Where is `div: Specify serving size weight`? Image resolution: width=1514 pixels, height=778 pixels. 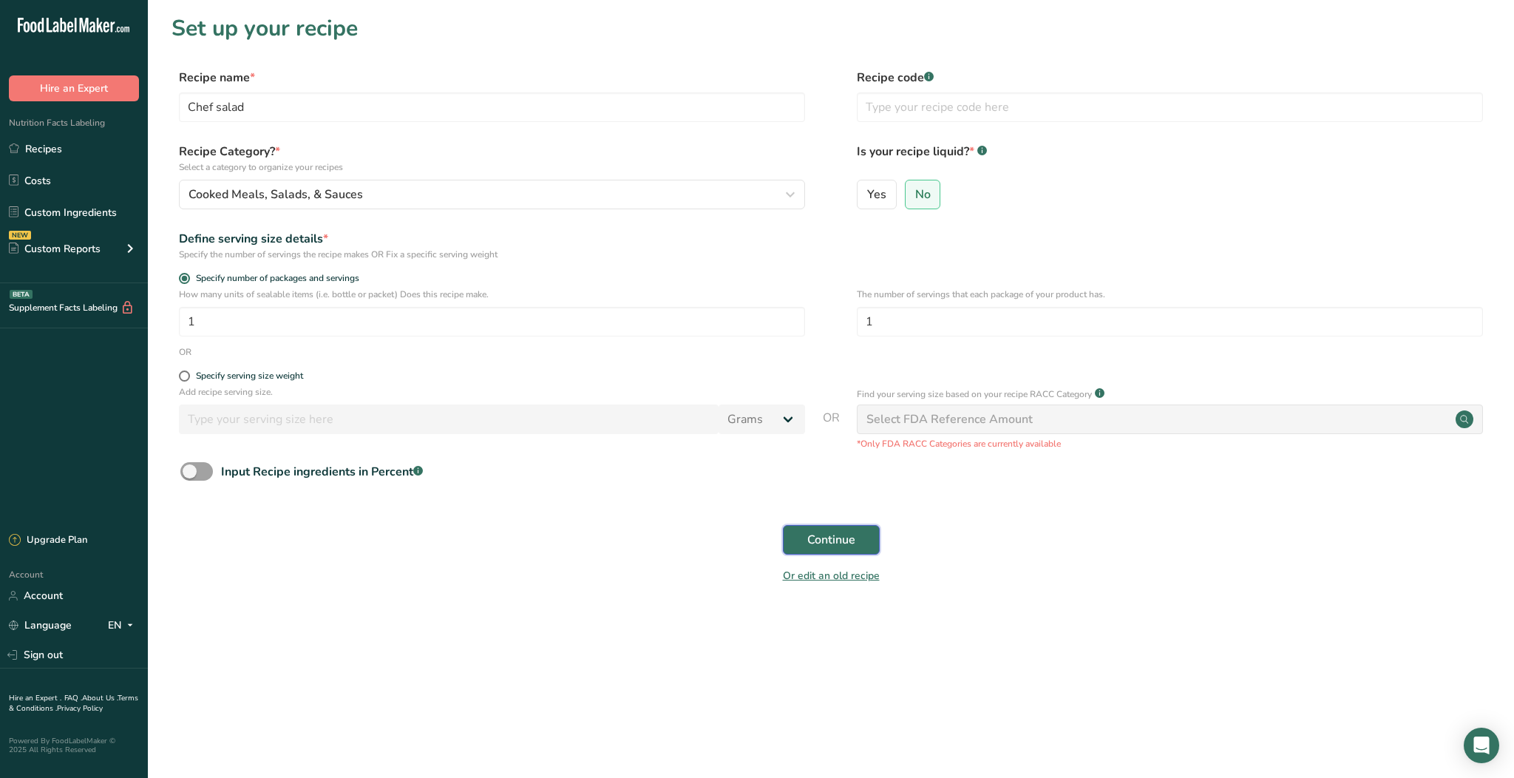 div: Specify serving size weight is located at coordinates (249, 376).